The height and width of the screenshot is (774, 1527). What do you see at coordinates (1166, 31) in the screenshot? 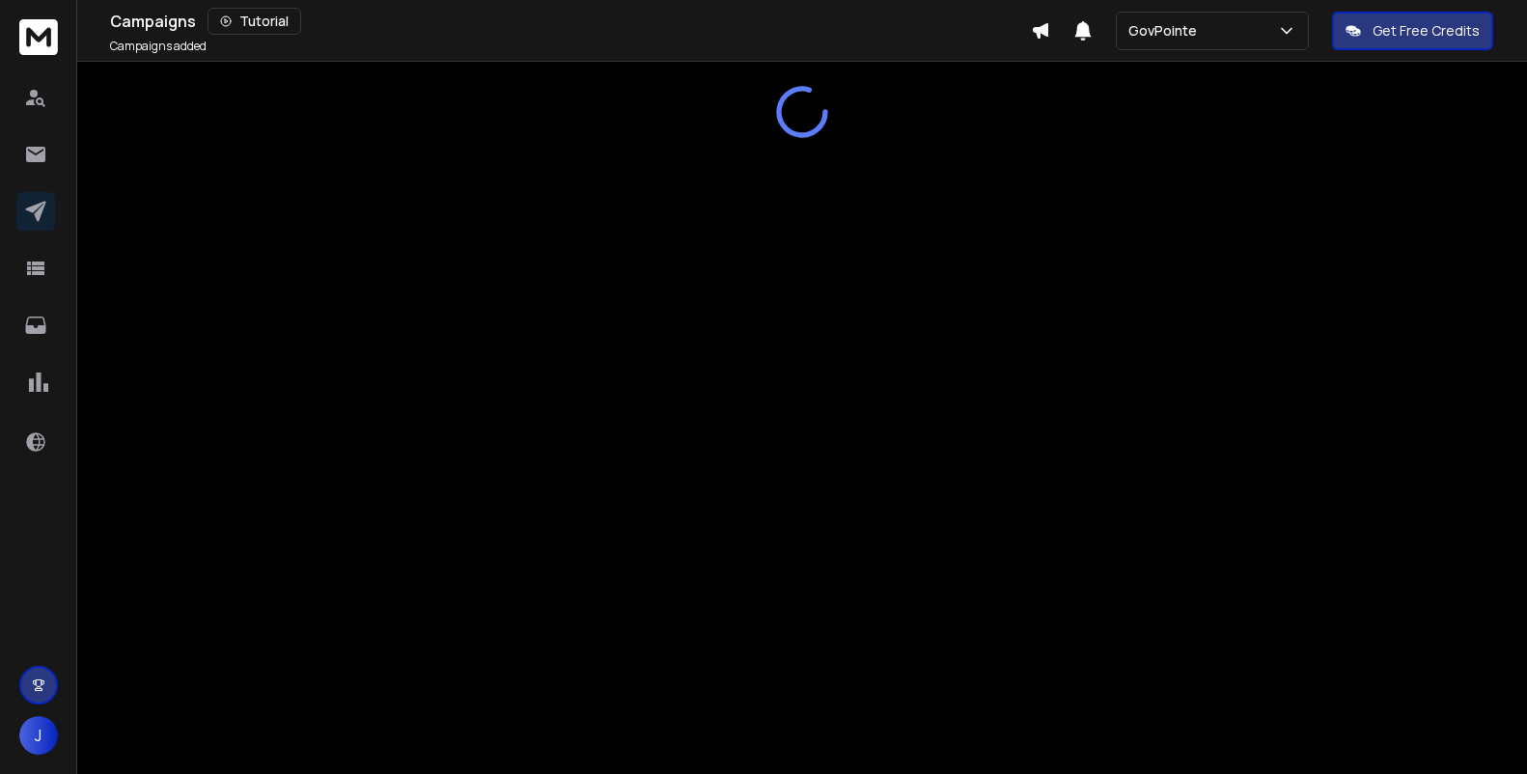
I see `p: GovPointe` at bounding box center [1166, 31].